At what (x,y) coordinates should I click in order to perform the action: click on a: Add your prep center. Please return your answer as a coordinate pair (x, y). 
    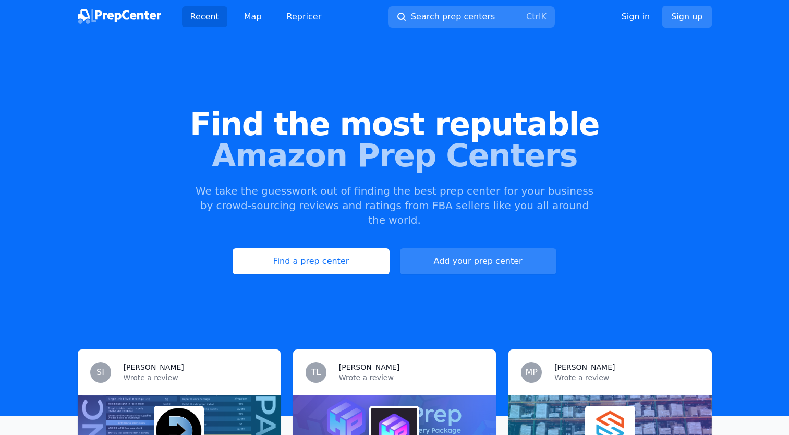
    Looking at the image, I should click on (478, 261).